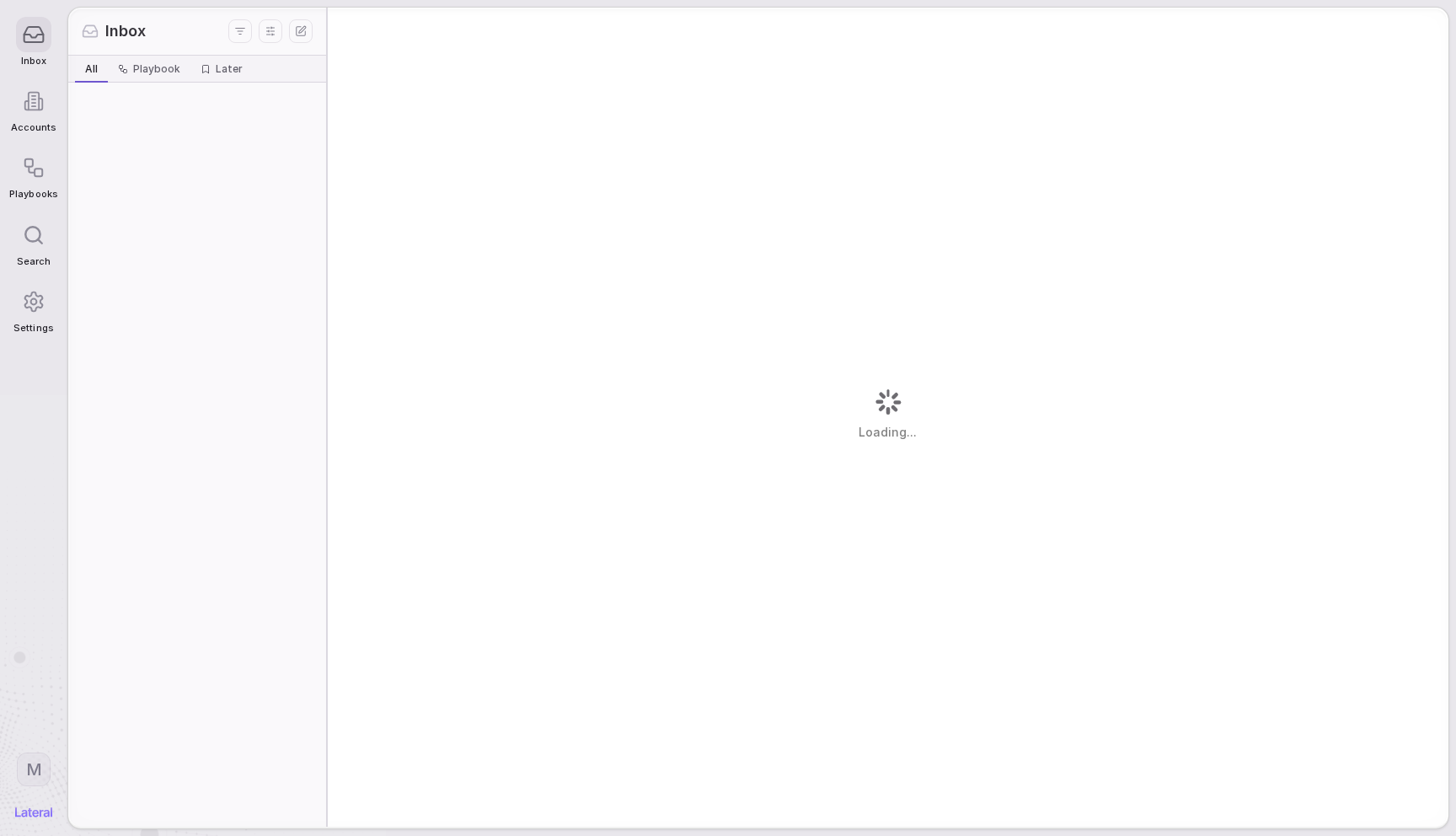 This screenshot has width=1456, height=836. What do you see at coordinates (301, 32) in the screenshot?
I see `button: New thread` at bounding box center [301, 32].